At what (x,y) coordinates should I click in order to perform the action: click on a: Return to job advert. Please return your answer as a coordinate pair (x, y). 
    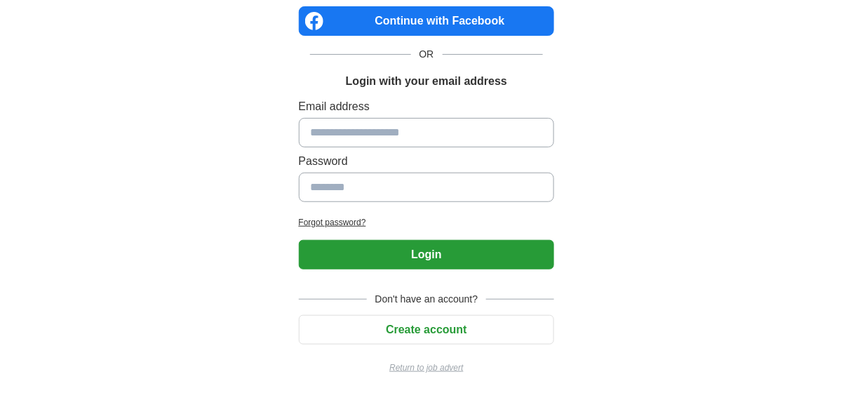
    Looking at the image, I should click on (427, 368).